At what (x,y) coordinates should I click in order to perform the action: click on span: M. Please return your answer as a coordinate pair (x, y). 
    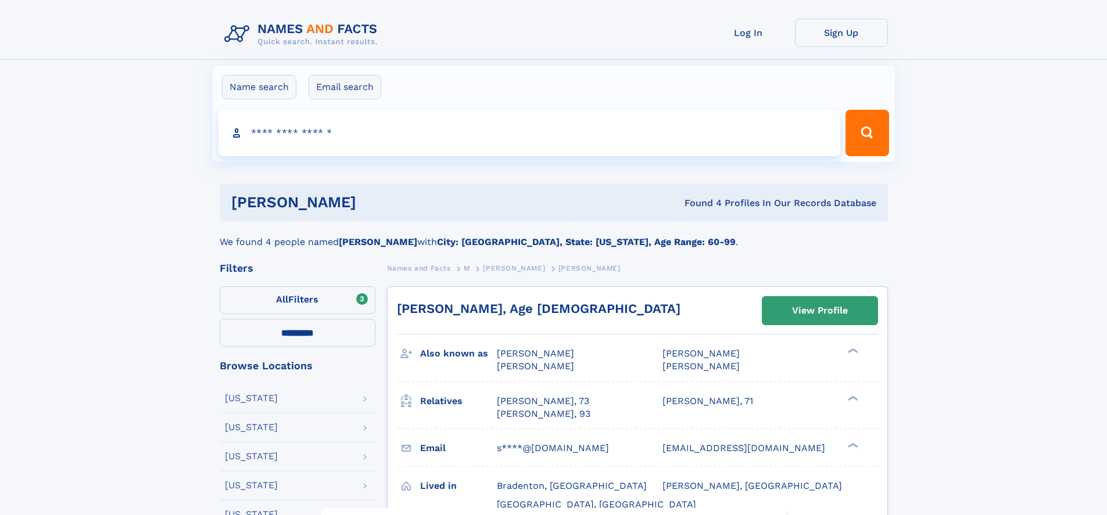
    Looking at the image, I should click on (467, 268).